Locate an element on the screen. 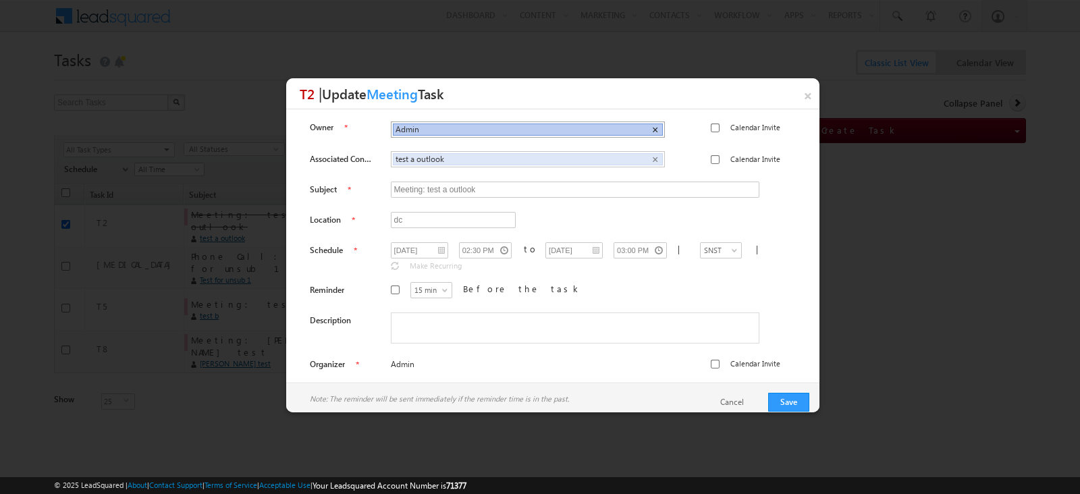 This screenshot has height=494, width=1080. a: 15 min is located at coordinates (431, 290).